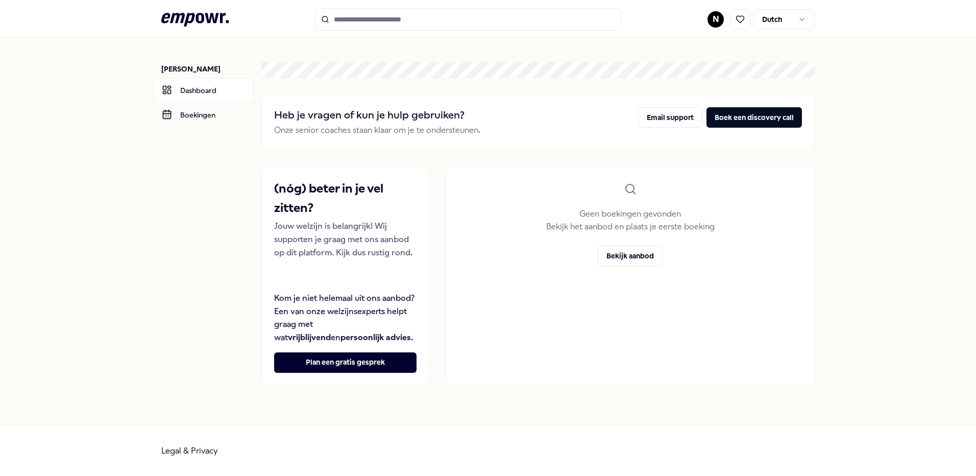  Describe the element at coordinates (309, 337) in the screenshot. I see `strong: vrijblijvend` at that location.